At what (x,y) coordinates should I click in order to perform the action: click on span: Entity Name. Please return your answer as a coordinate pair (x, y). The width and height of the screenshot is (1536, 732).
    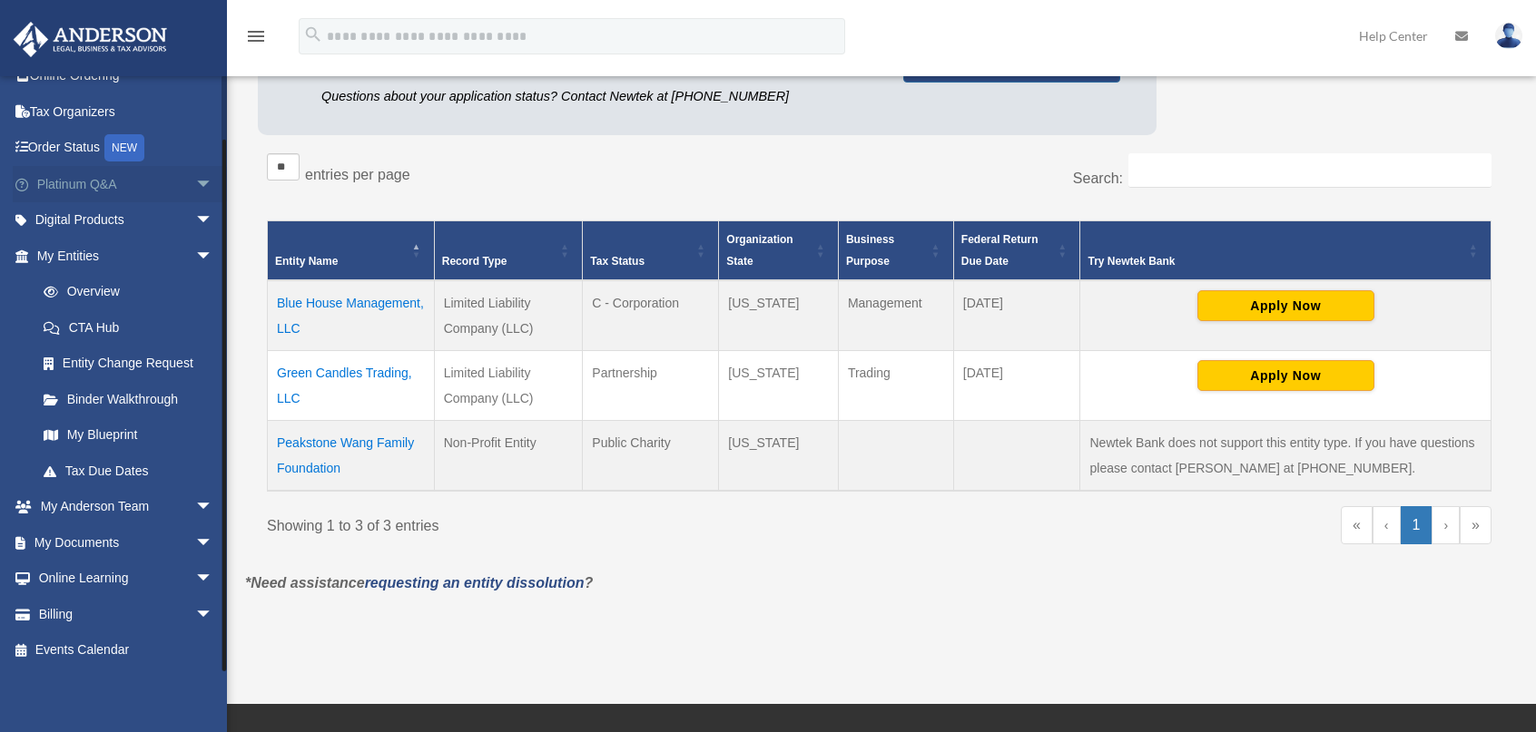
    Looking at the image, I should click on (306, 261).